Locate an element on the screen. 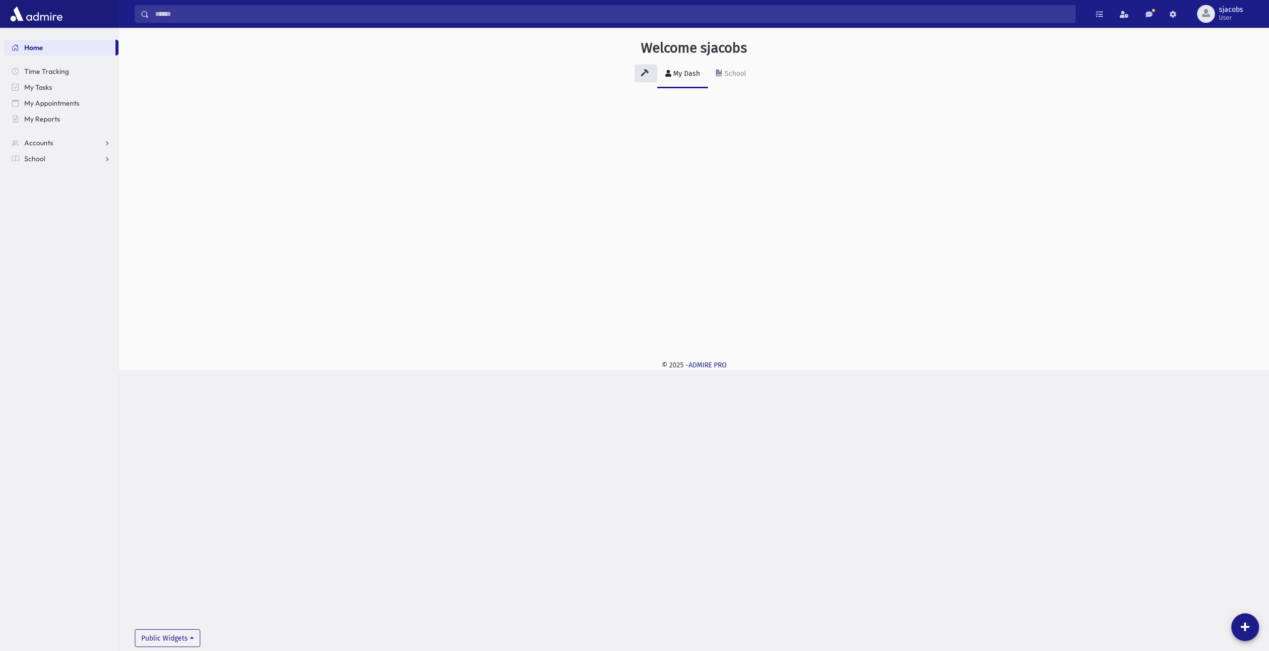 Image resolution: width=1269 pixels, height=651 pixels. span: My Appointments is located at coordinates (52, 103).